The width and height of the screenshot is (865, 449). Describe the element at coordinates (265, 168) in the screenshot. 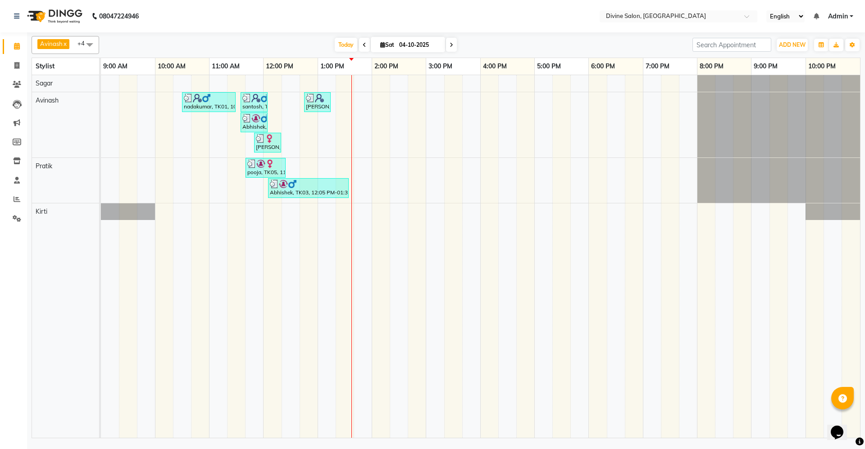

I see `div: pooja, TK05, 11:40 AM-12:25 PM, Blow Dry - Up to Shoulder (₹300)` at that location.